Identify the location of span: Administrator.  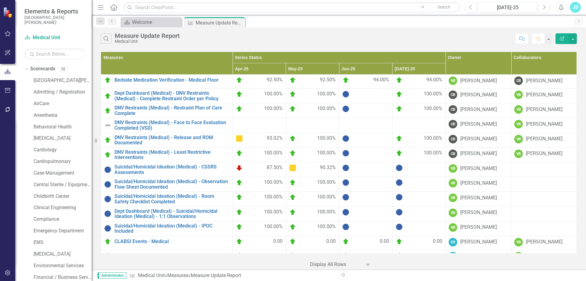
(112, 275).